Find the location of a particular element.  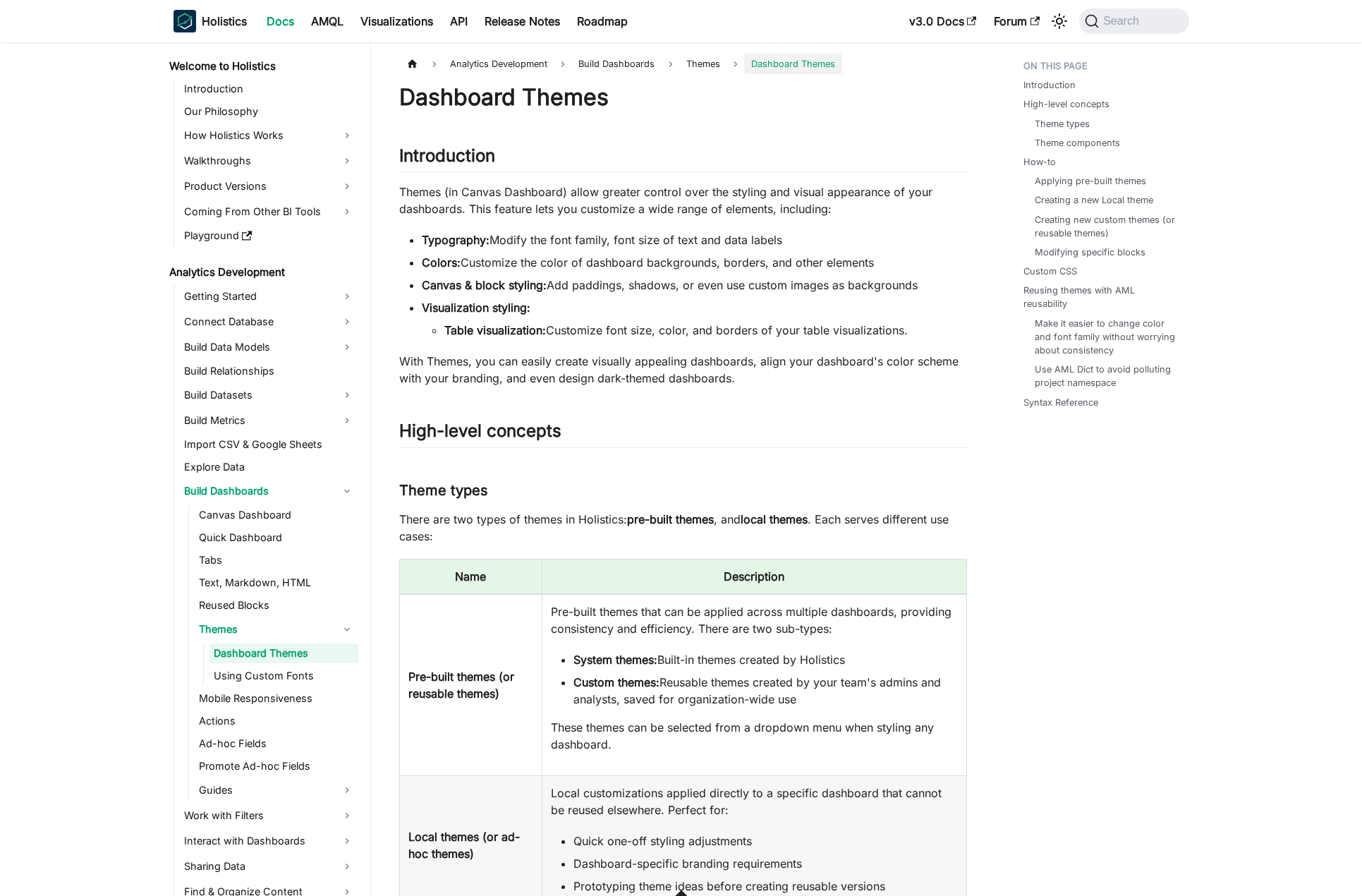

a: Theme types is located at coordinates (1063, 123).